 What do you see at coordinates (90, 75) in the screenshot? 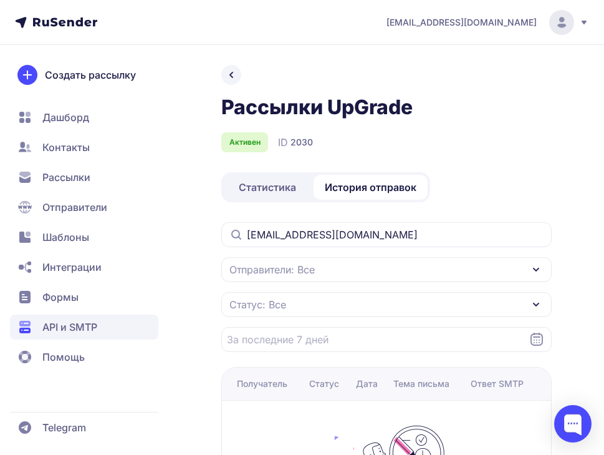
I see `span: Создать рассылку` at bounding box center [90, 75].